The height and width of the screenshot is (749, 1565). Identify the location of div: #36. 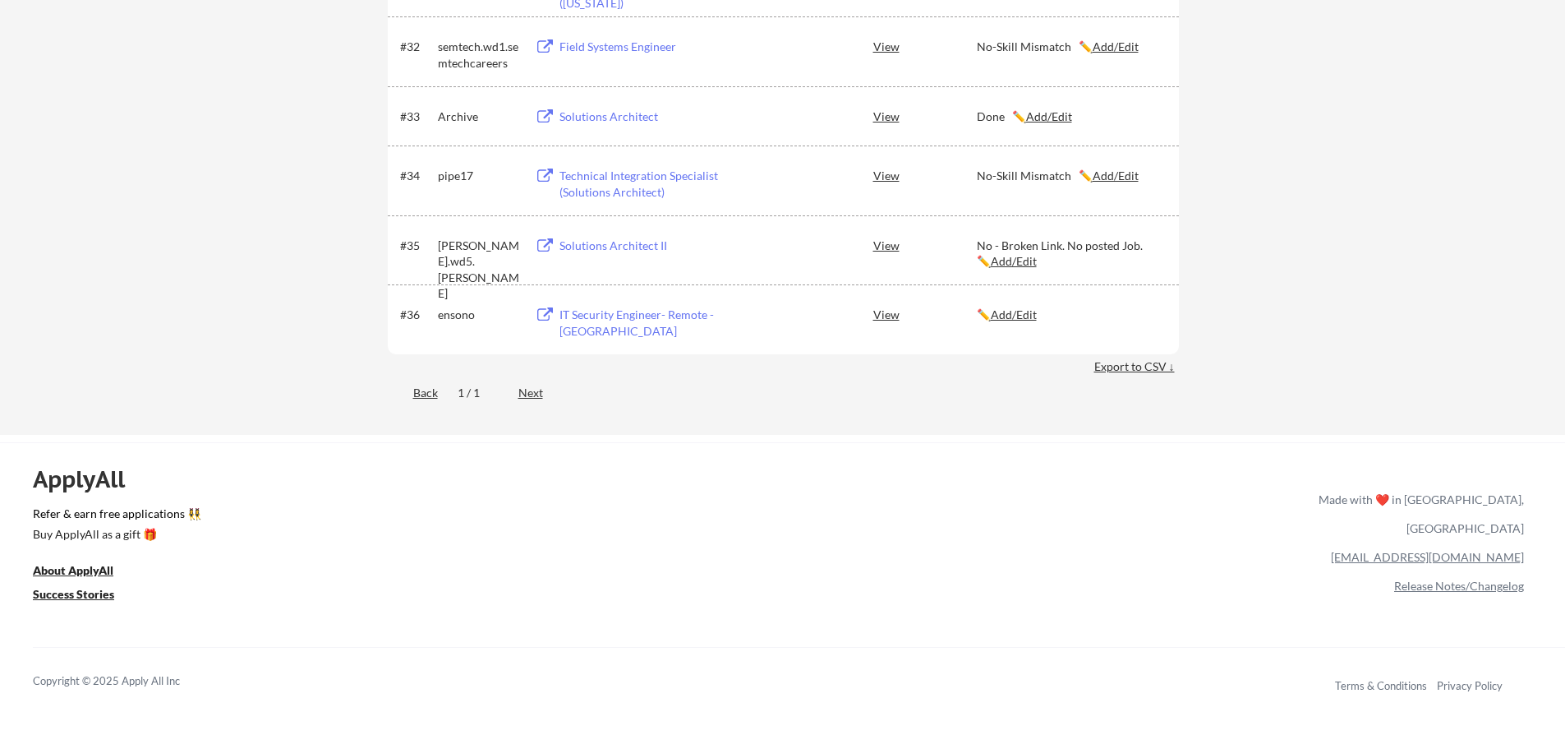
(416, 315).